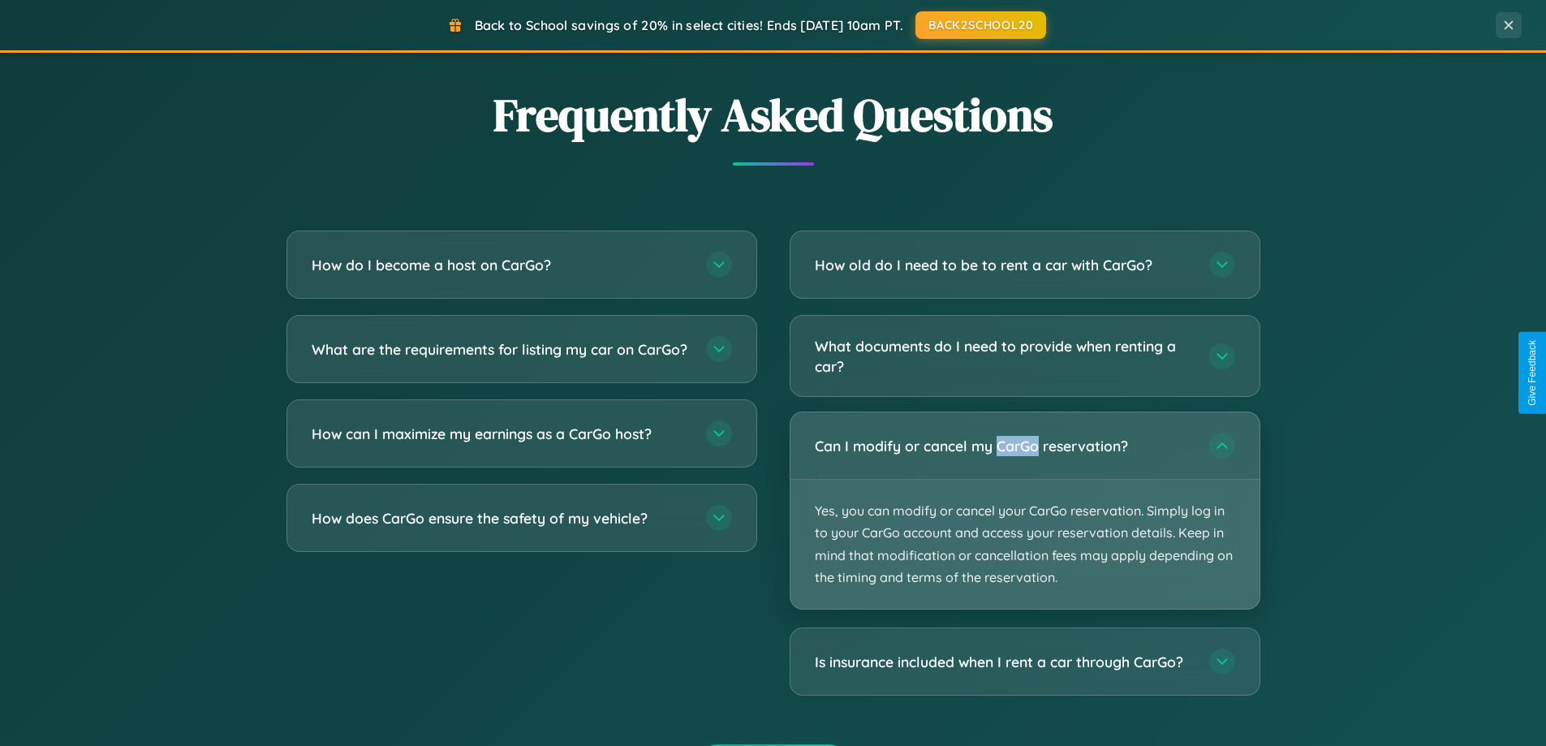 This screenshot has width=1546, height=746. What do you see at coordinates (1004, 355) in the screenshot?
I see `h3: What documents do I need to provide when renting a car?` at bounding box center [1004, 355].